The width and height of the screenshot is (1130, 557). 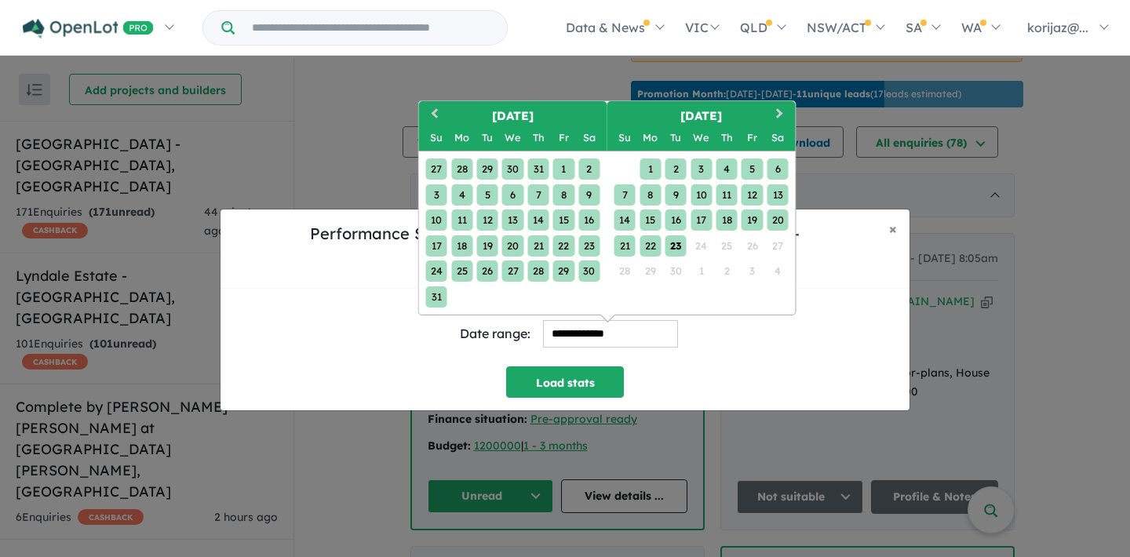 What do you see at coordinates (495, 334) in the screenshot?
I see `div: Date range:` at bounding box center [495, 334].